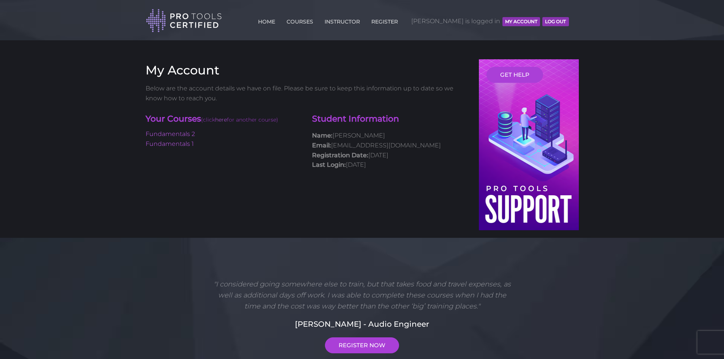  I want to click on strong: Last Login:, so click(329, 165).